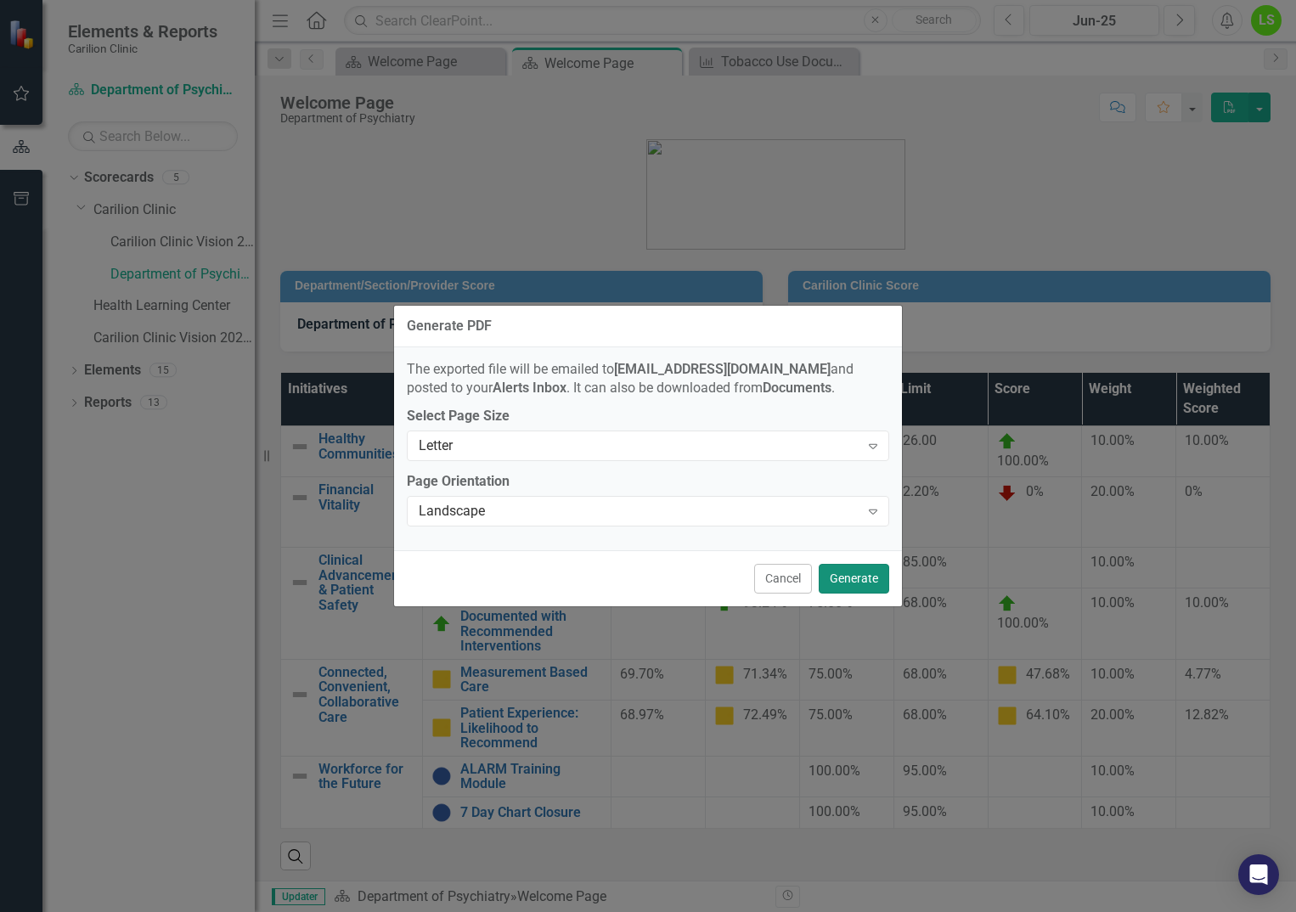 The height and width of the screenshot is (912, 1296). I want to click on strong: Documents, so click(797, 387).